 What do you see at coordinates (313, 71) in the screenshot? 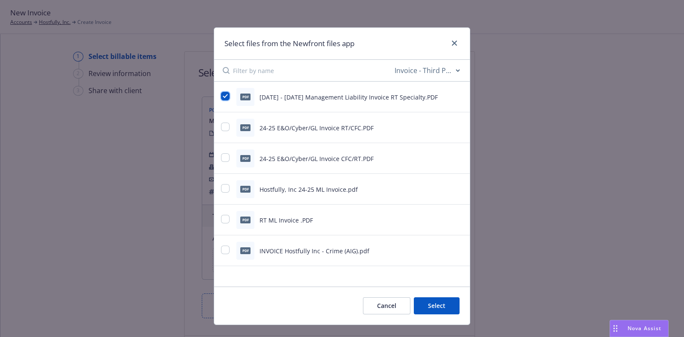
I see `input: Filter by name` at bounding box center [313, 71].